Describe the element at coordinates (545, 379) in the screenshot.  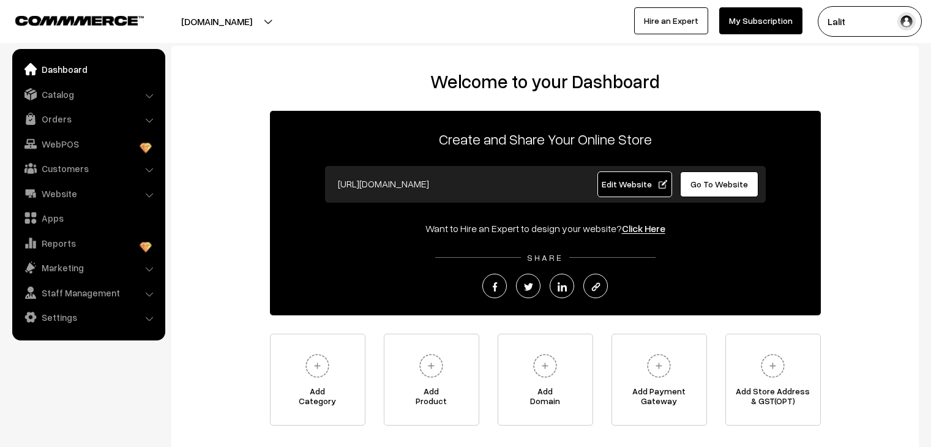
I see `a: AddDomain` at that location.